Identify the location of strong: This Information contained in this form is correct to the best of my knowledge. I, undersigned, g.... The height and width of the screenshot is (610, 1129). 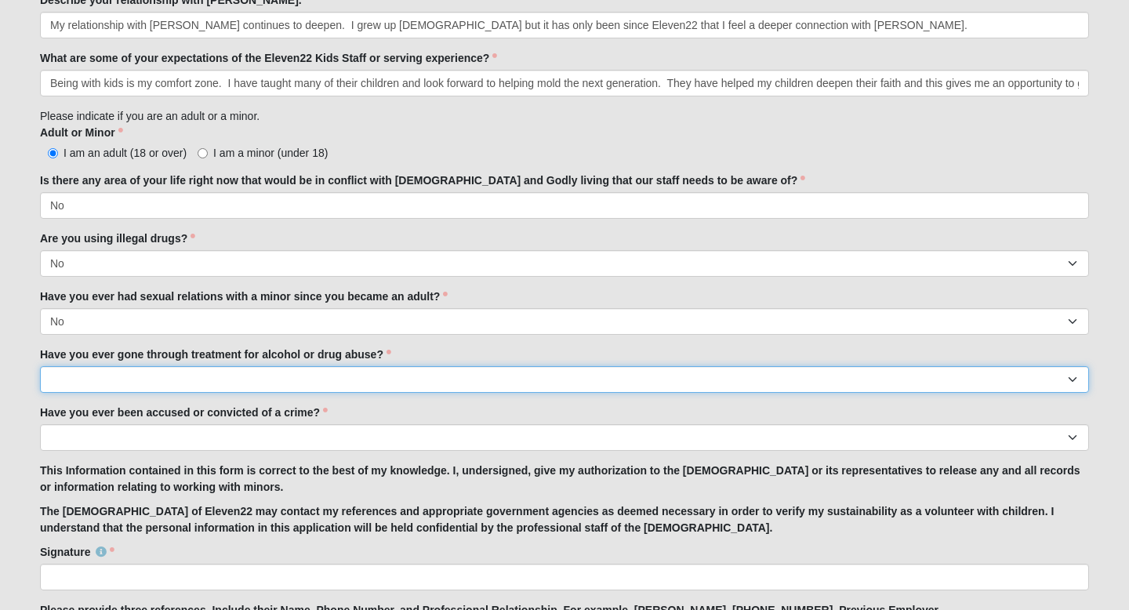
(560, 478).